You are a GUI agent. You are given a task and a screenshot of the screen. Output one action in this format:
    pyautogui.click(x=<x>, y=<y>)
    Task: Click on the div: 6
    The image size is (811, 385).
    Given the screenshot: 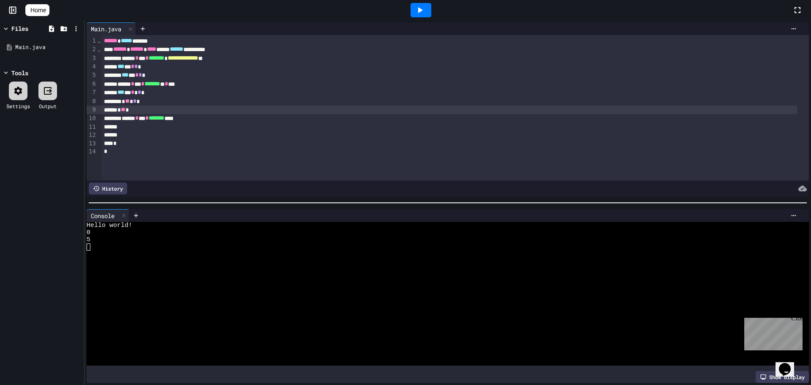 What is the action you would take?
    pyautogui.click(x=92, y=84)
    